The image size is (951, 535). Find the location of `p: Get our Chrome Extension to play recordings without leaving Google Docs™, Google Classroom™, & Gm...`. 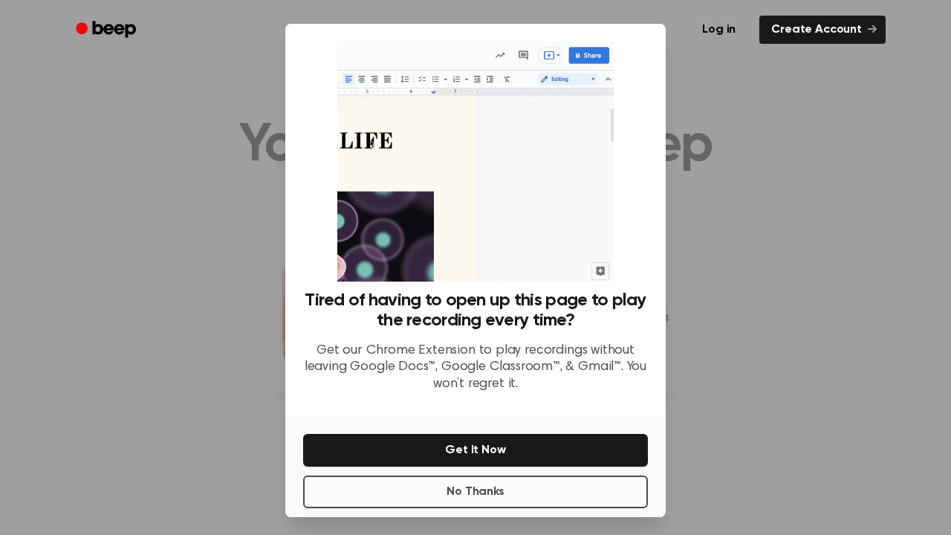

p: Get our Chrome Extension to play recordings without leaving Google Docs™, Google Classroom™, & Gm... is located at coordinates (475, 368).